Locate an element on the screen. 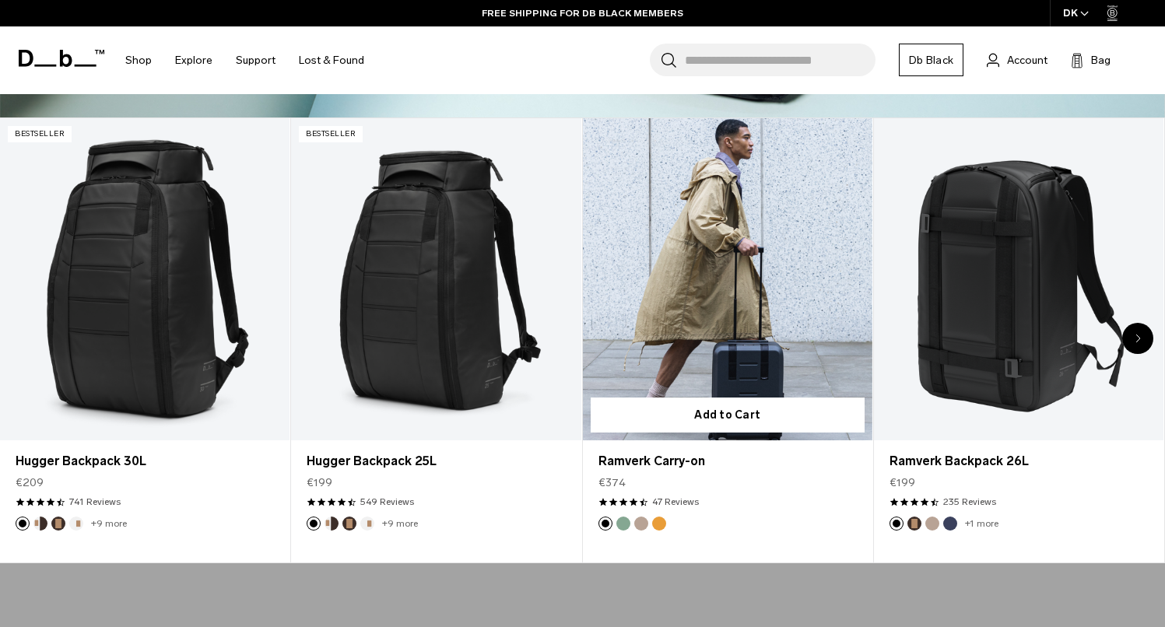  button: Add to Cart is located at coordinates (728, 415).